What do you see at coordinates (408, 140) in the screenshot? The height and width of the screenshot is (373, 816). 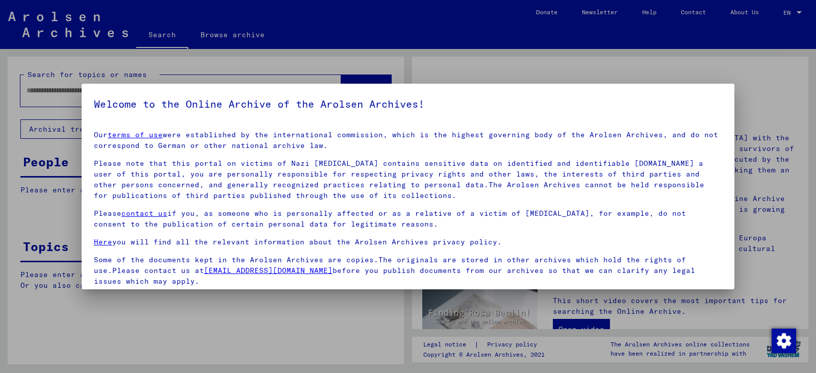 I see `p: Our were established by the international commission, which is the highest governing body of the ...` at bounding box center [408, 140].